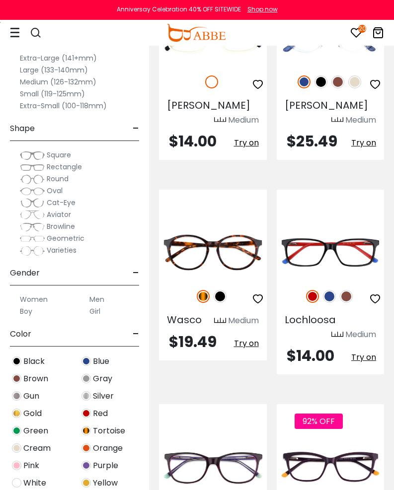 Image resolution: width=394 pixels, height=490 pixels. I want to click on span: Black, so click(34, 362).